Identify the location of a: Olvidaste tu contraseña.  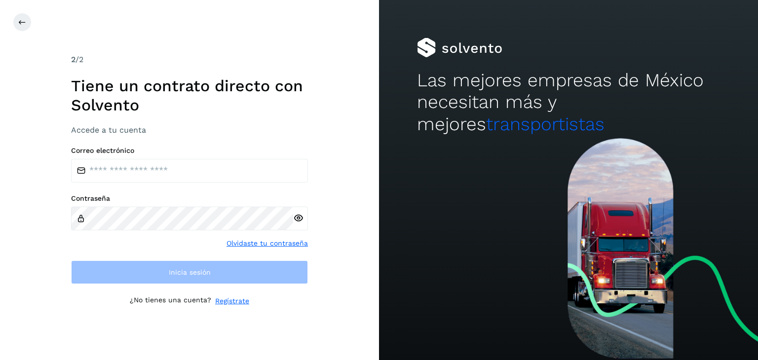
(267, 243).